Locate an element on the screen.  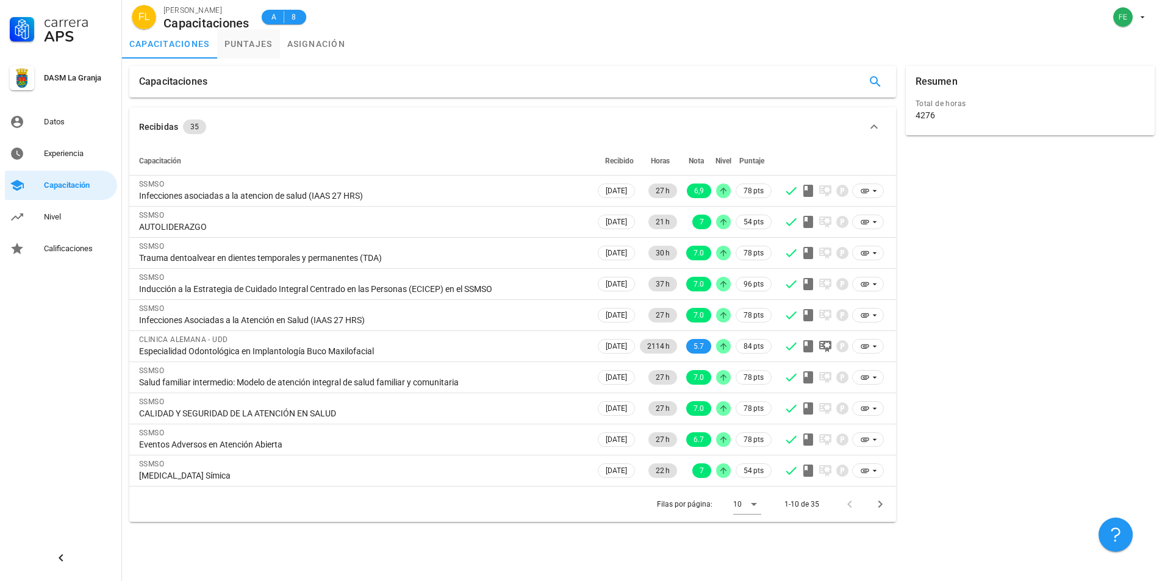
span: FL is located at coordinates (144, 17).